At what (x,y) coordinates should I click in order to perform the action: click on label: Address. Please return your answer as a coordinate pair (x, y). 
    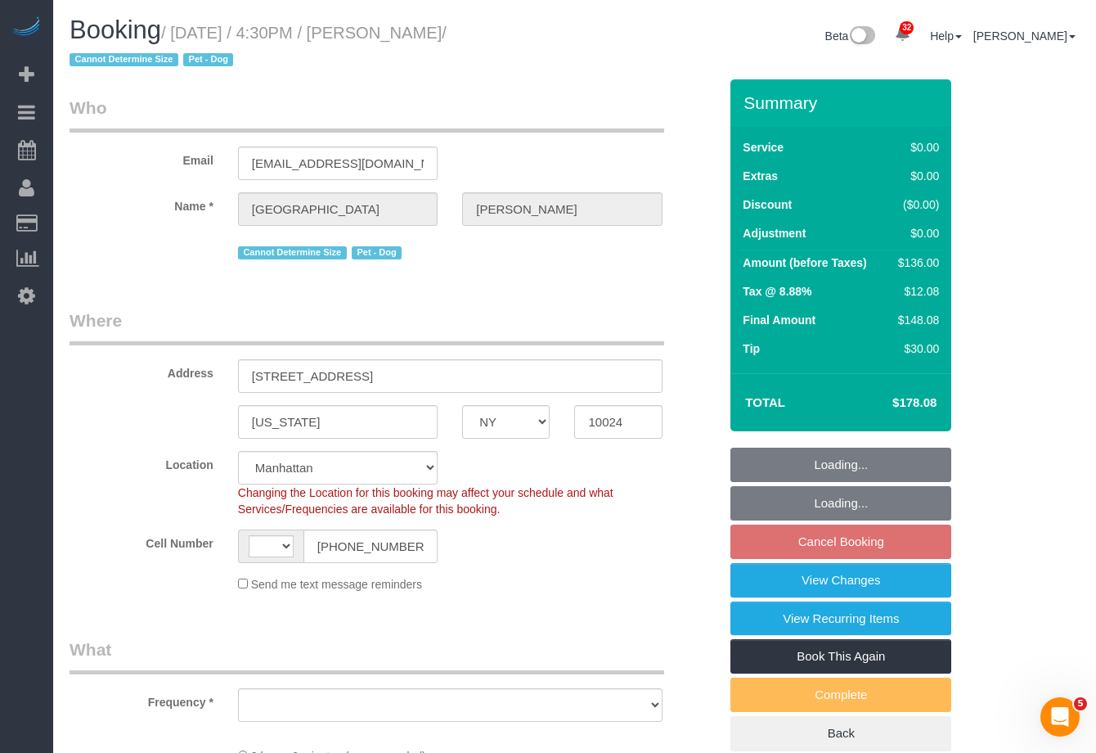
    Looking at the image, I should click on (142, 370).